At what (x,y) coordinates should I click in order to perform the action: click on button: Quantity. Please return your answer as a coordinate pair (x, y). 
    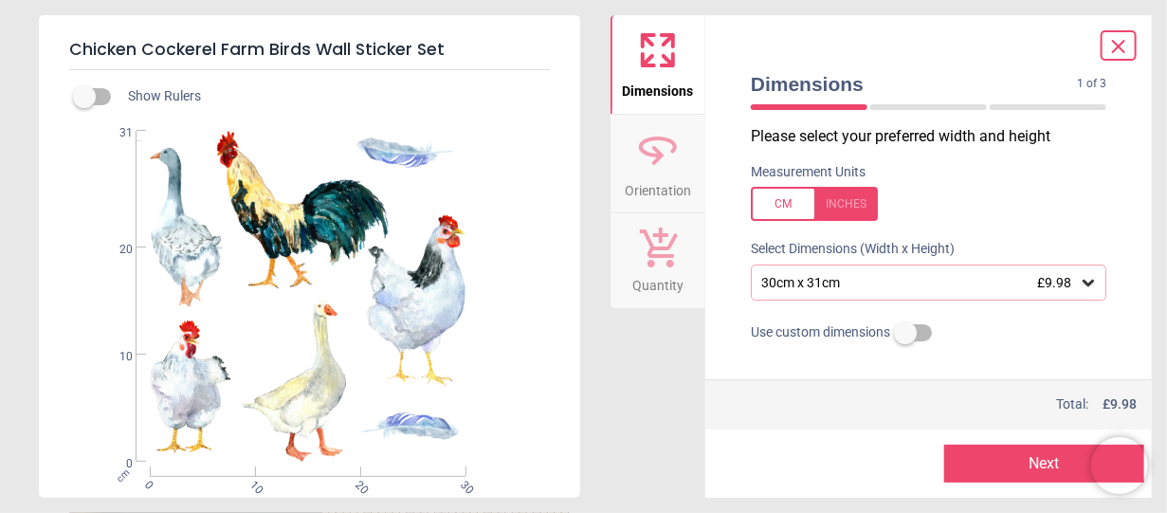
    Looking at the image, I should click on (658, 261).